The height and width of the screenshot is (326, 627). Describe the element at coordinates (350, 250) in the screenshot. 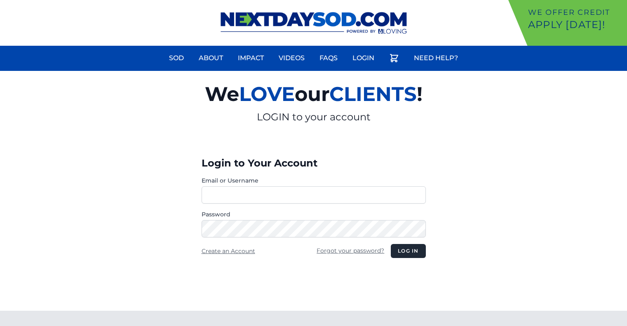

I see `a: Forgot your password?` at that location.